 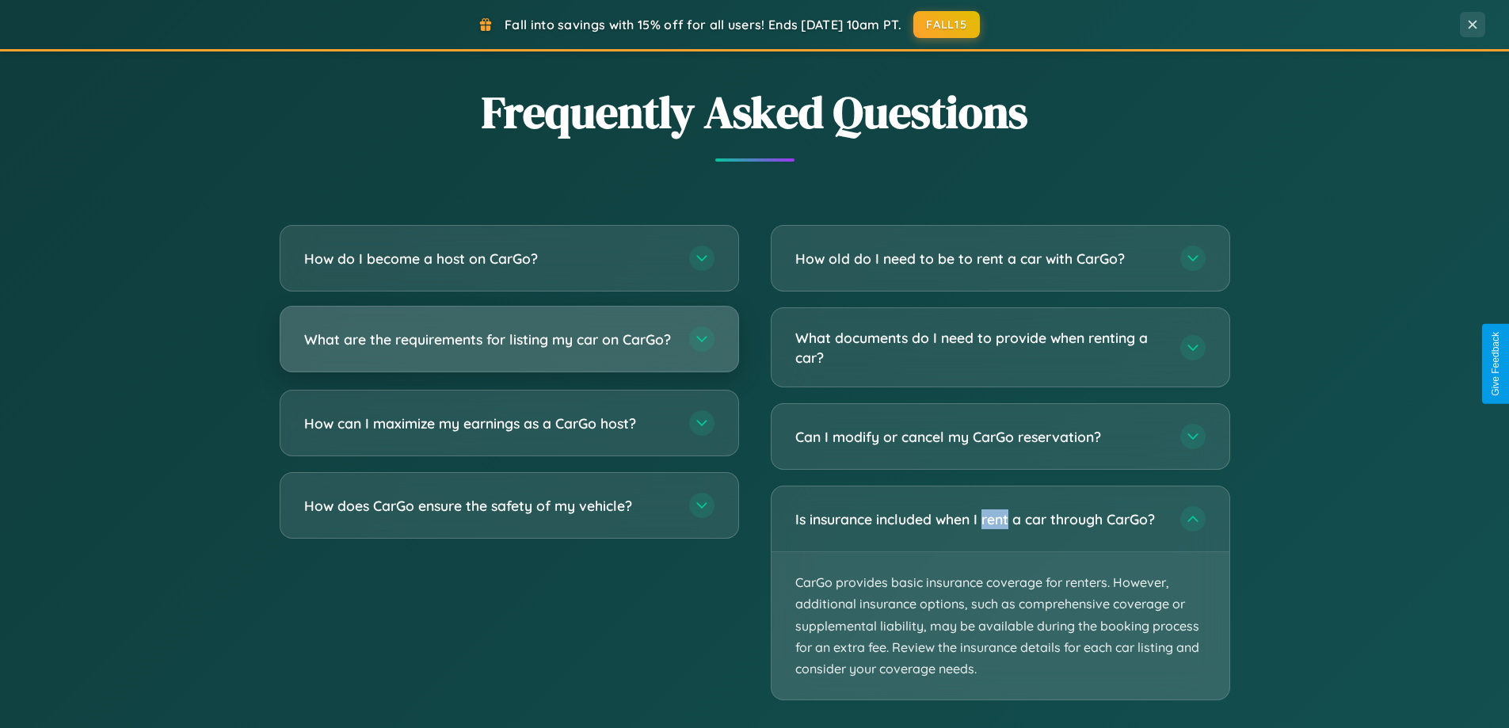 What do you see at coordinates (980, 519) in the screenshot?
I see `h3: Is insurance included when I rent a car through CarGo?` at bounding box center [980, 519].